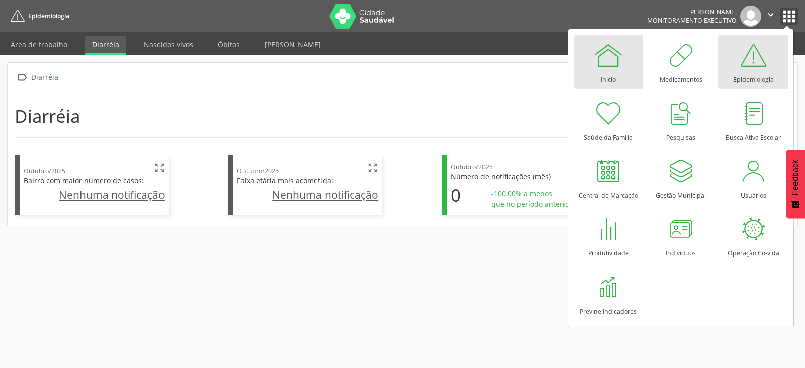 Image resolution: width=805 pixels, height=368 pixels. What do you see at coordinates (305, 185) in the screenshot?
I see `div: Outubro/2025  Faixa etária mais acometida: Nenhuma notificação` at bounding box center [305, 185].